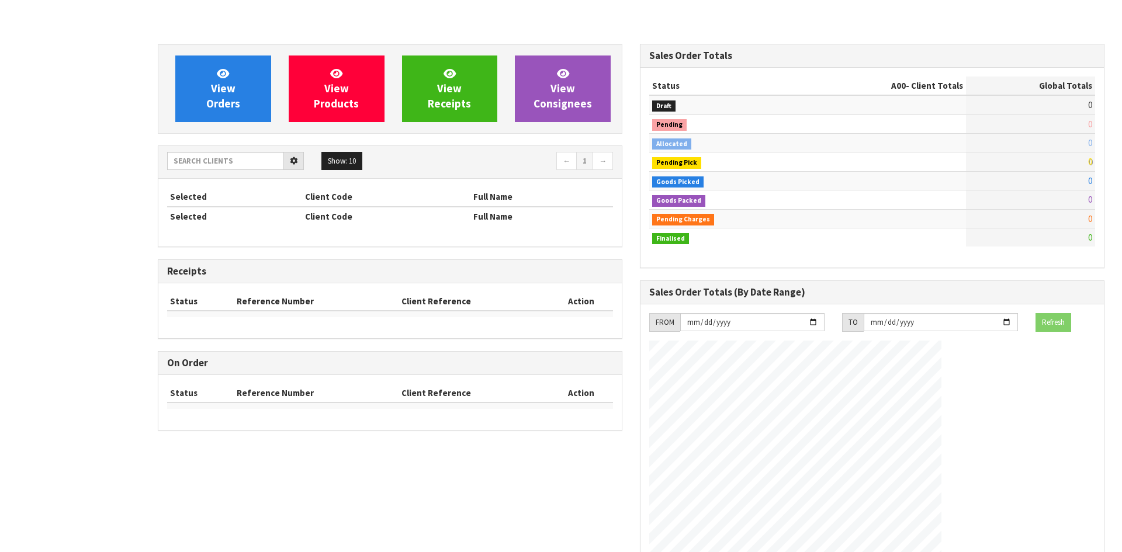 The height and width of the screenshot is (552, 1122). Describe the element at coordinates (337, 89) in the screenshot. I see `a: ViewProducts` at that location.